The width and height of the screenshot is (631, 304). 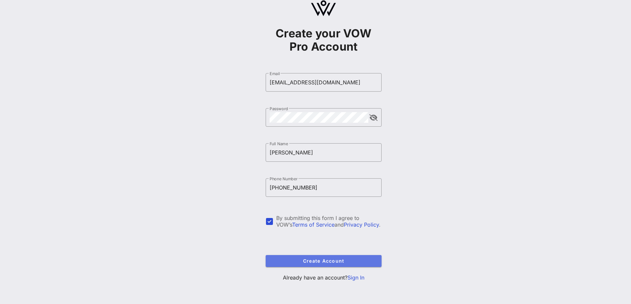 I want to click on a: Sign In, so click(x=356, y=278).